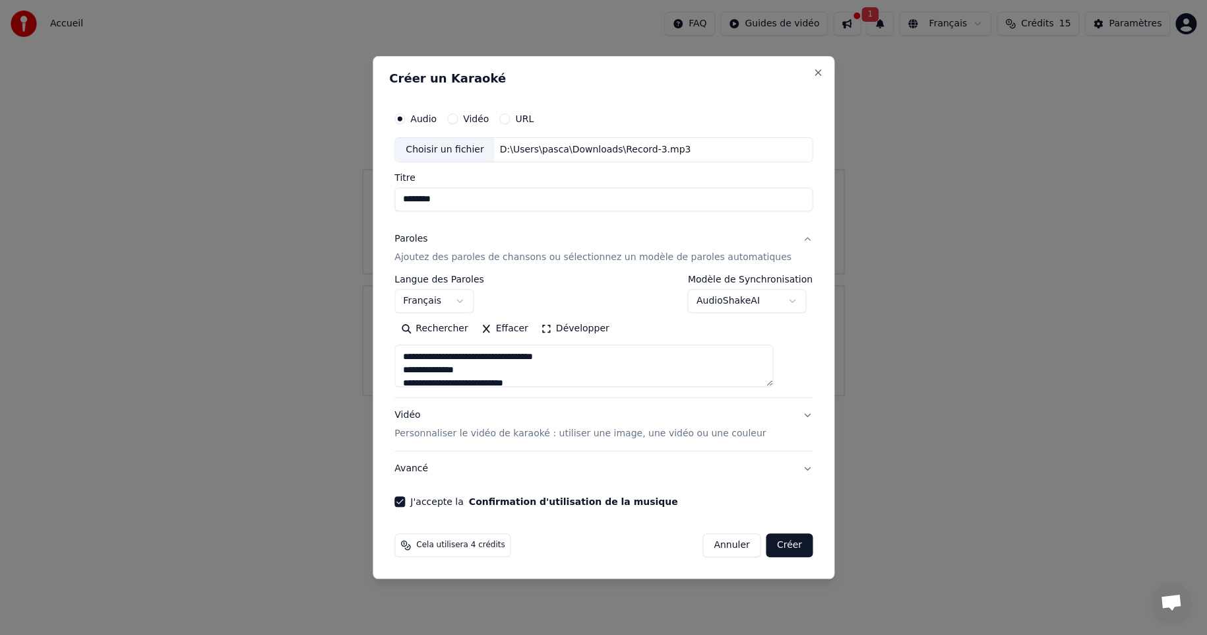 This screenshot has height=635, width=1207. I want to click on div: D:\Users\pasca\Downloads\Record-3.mp3, so click(596, 150).